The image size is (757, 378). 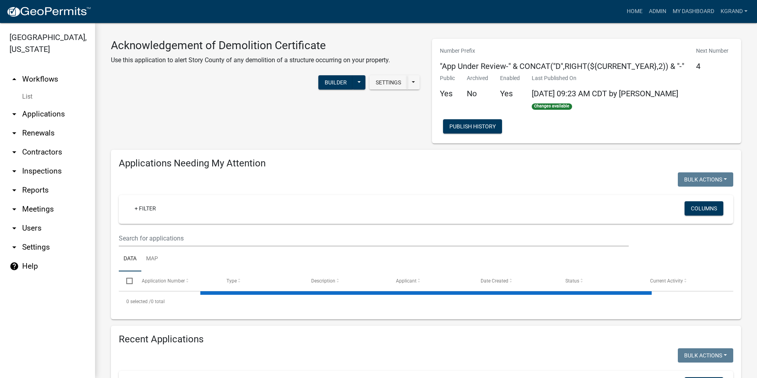 What do you see at coordinates (431, 281) in the screenshot?
I see `datatable-header-cell: Applicant` at bounding box center [431, 281].